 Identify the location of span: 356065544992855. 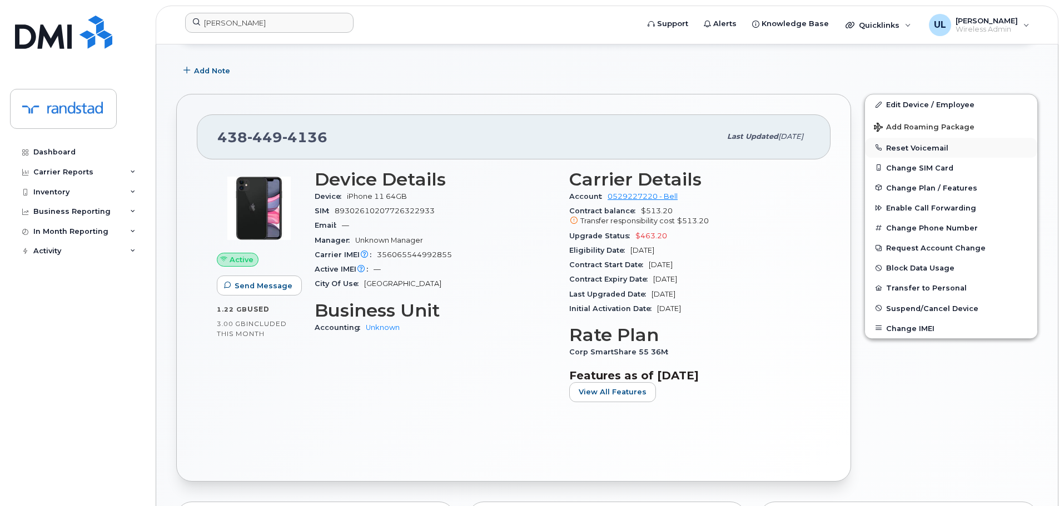
(414, 255).